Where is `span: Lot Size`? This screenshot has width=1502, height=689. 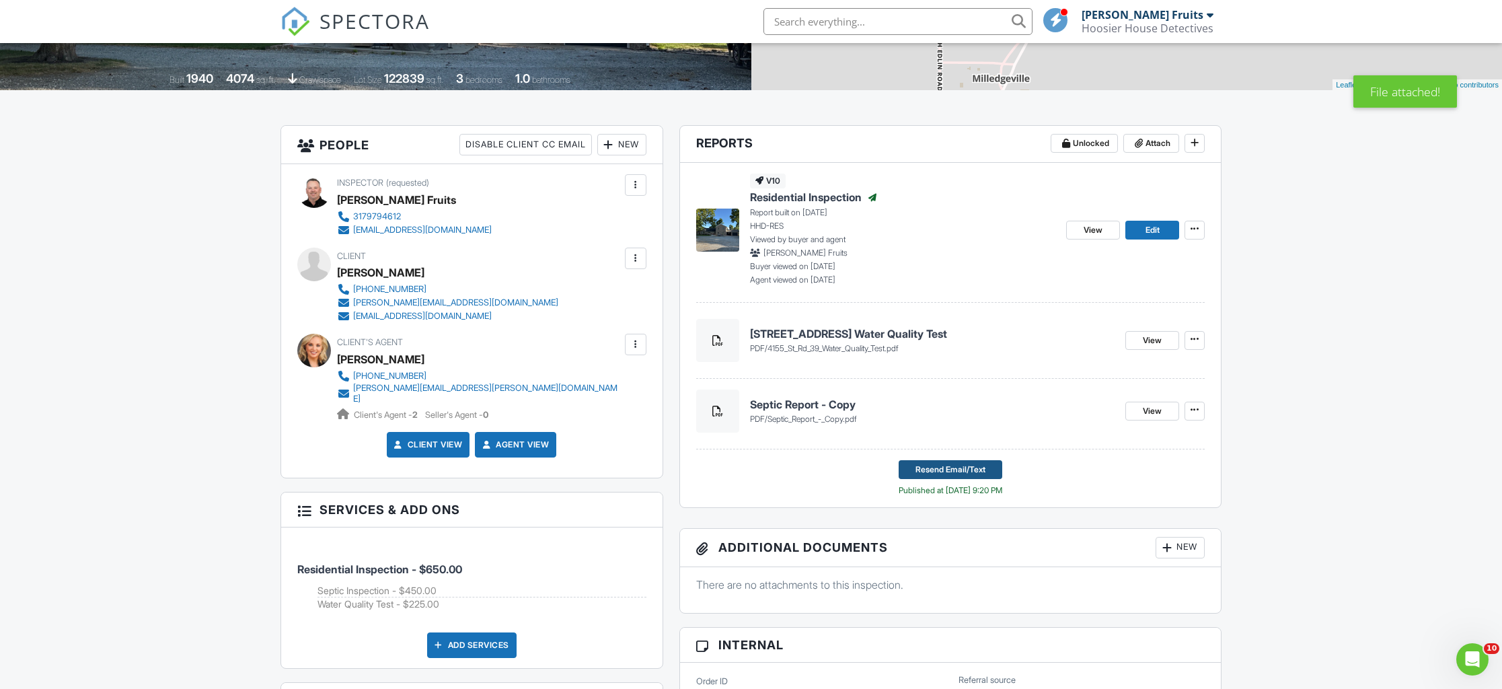 span: Lot Size is located at coordinates (368, 79).